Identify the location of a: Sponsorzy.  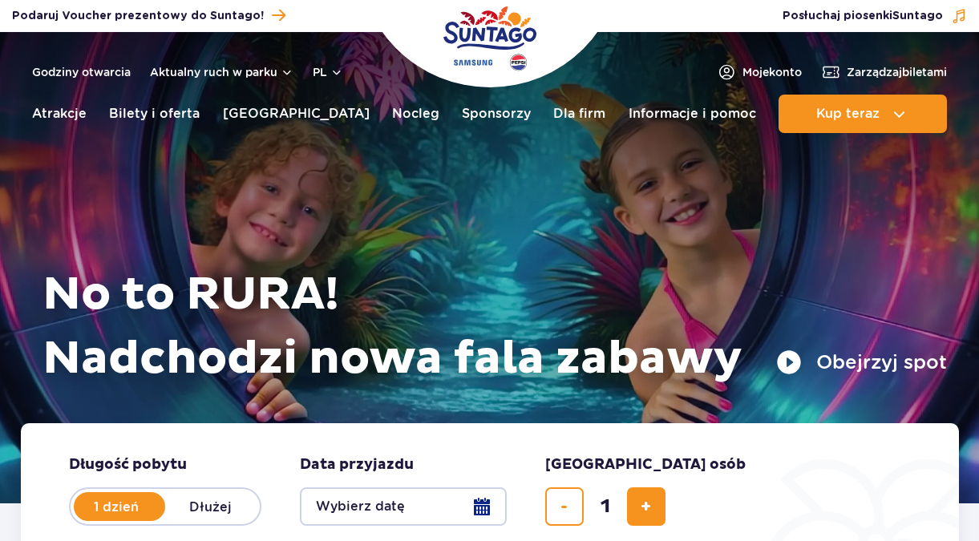
(496, 114).